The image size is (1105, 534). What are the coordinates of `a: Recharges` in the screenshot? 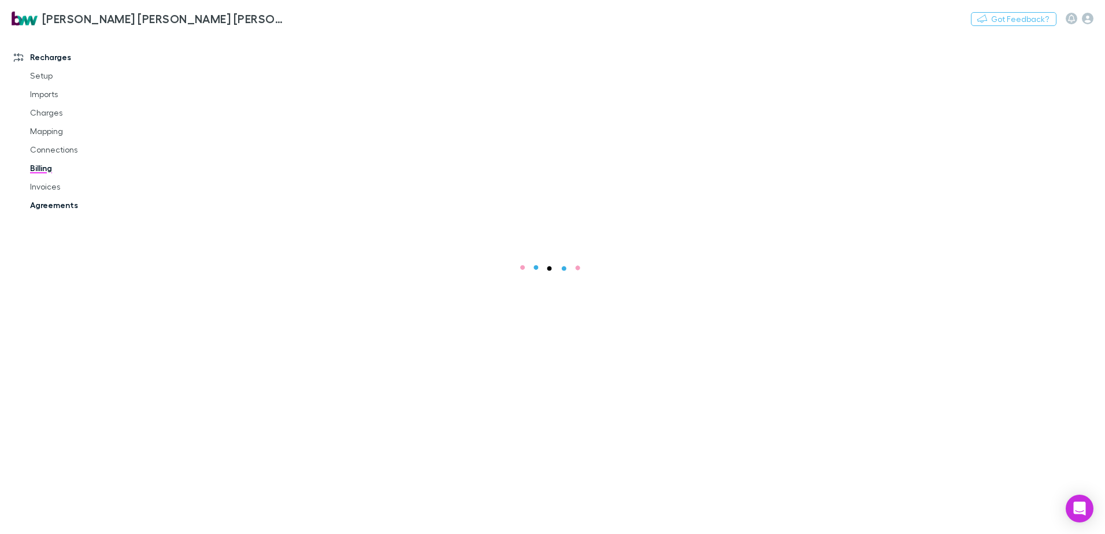 It's located at (79, 57).